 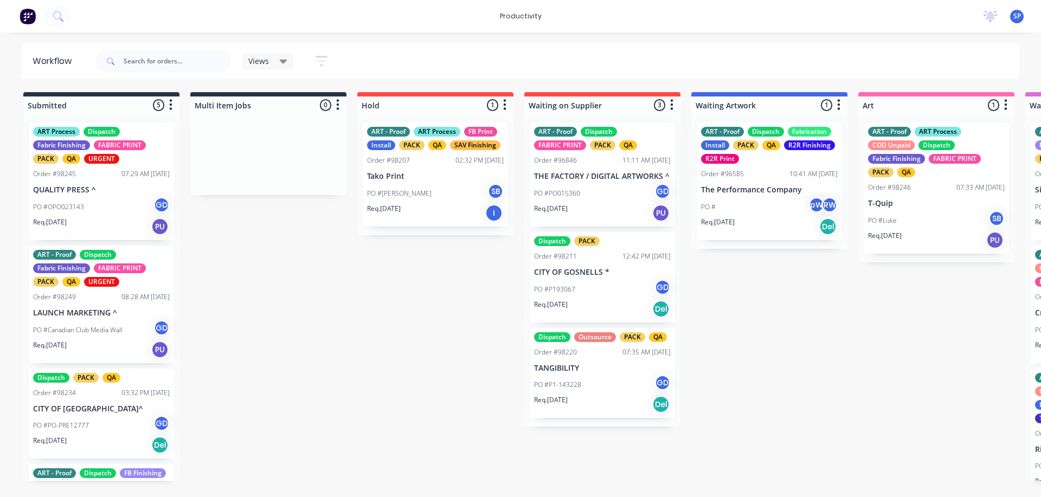 I want to click on div: R2R Finishing, so click(x=810, y=145).